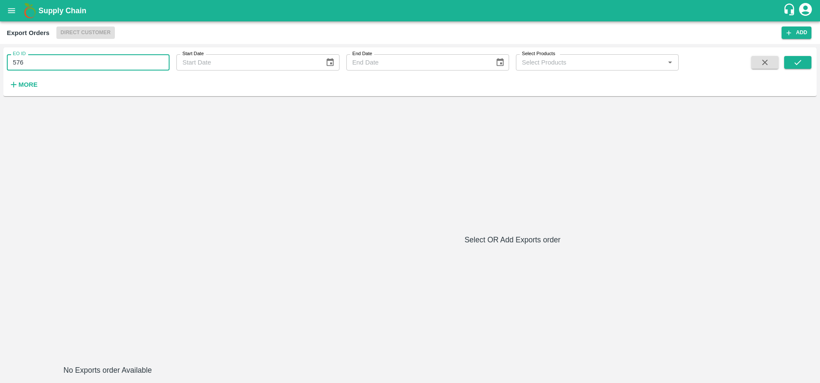 Image resolution: width=820 pixels, height=383 pixels. What do you see at coordinates (806, 11) in the screenshot?
I see `div: account of current user` at bounding box center [806, 11].